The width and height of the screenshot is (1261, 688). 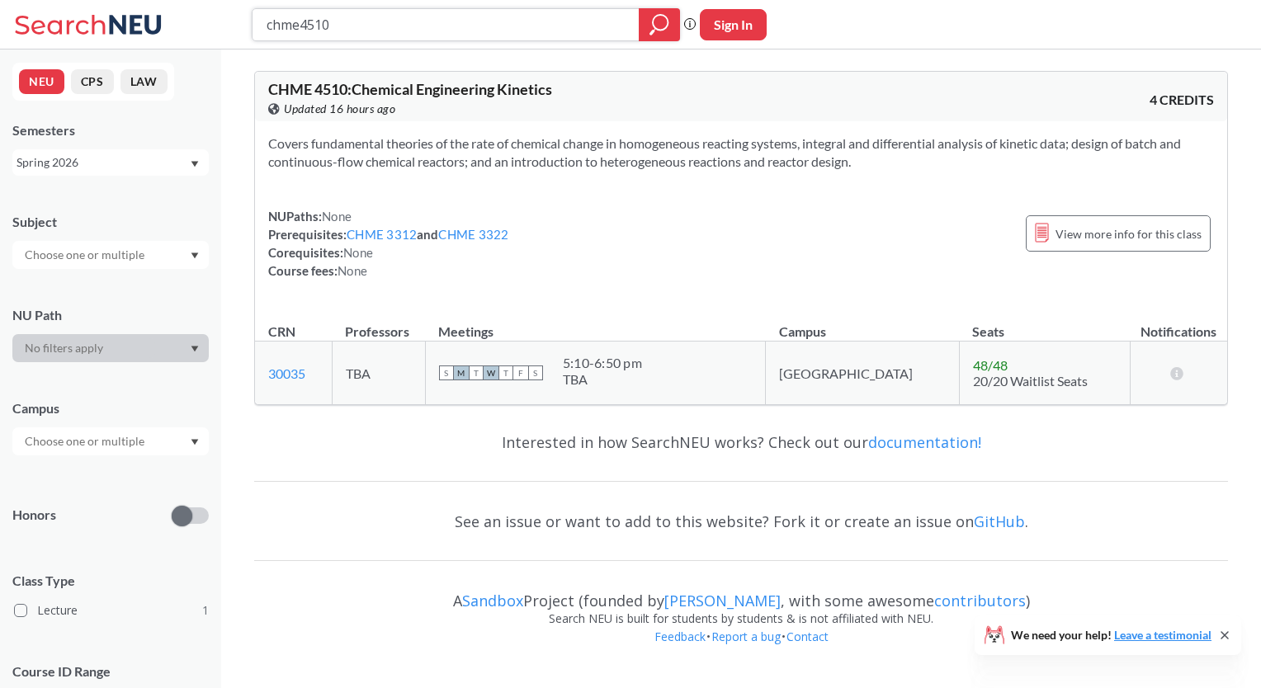 What do you see at coordinates (1128, 234) in the screenshot?
I see `span: View more info for this class` at bounding box center [1128, 234].